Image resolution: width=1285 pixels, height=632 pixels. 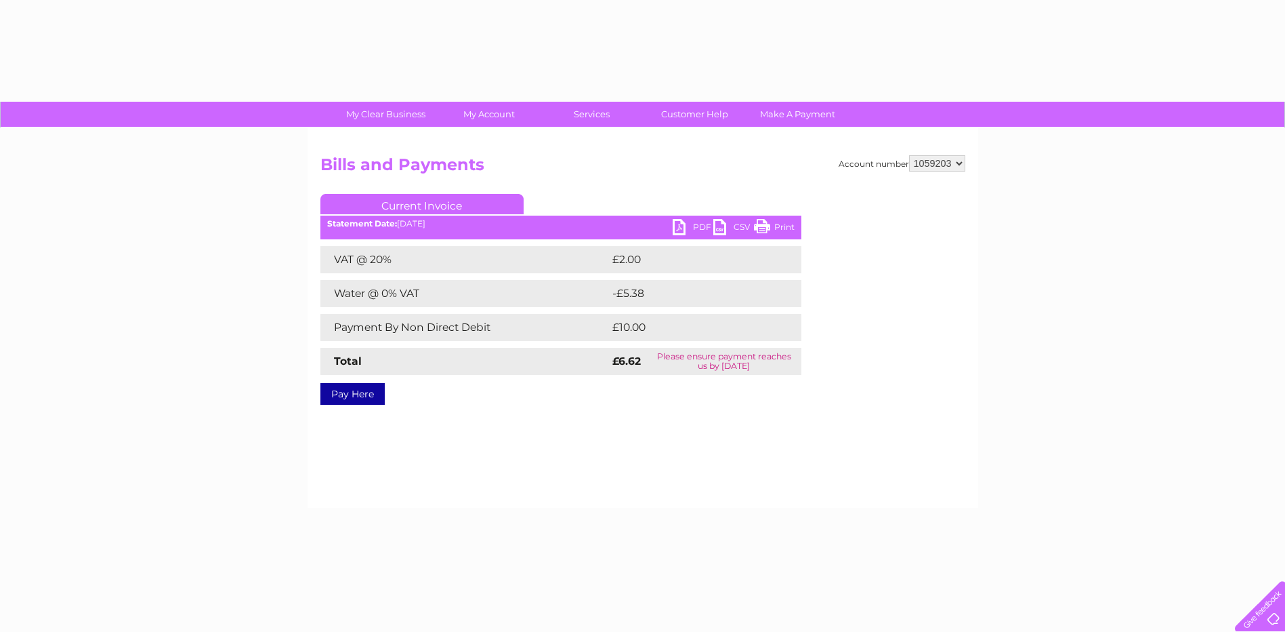 I want to click on a: My Clear Business, so click(x=386, y=114).